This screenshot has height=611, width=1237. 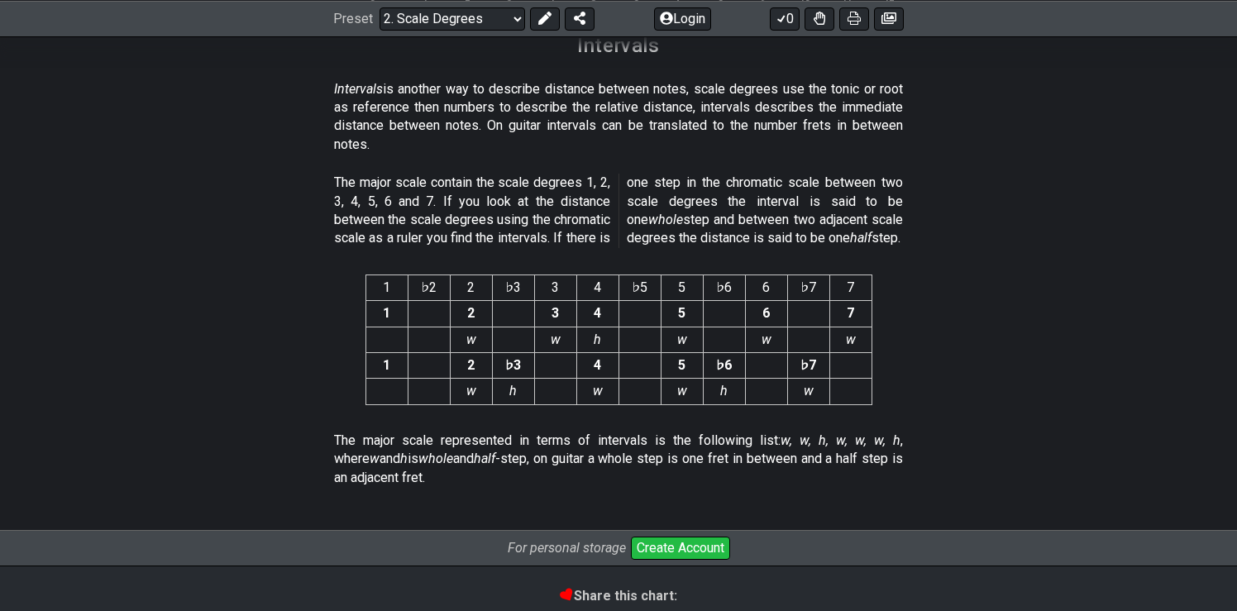 I want to click on th: 2, so click(x=470, y=287).